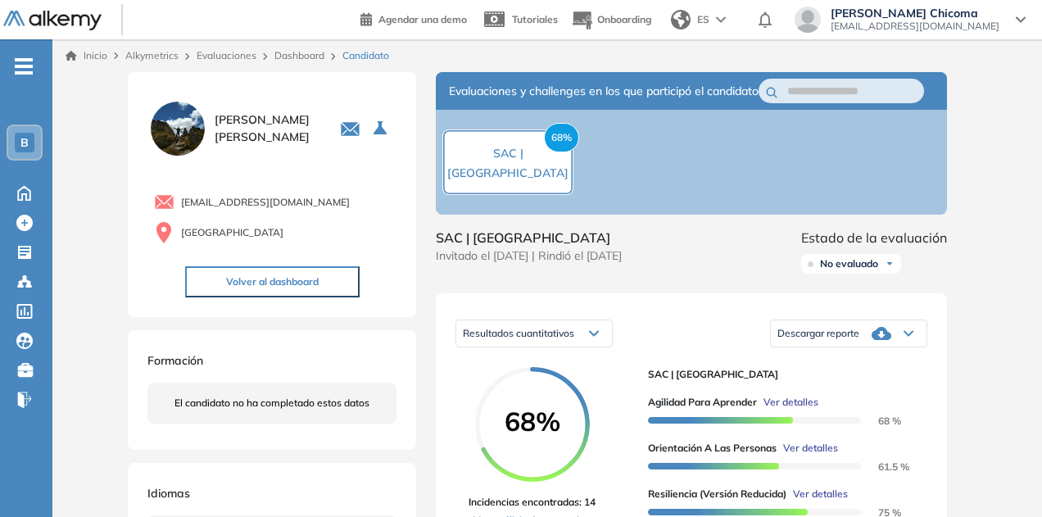  I want to click on span: 68 %, so click(880, 420).